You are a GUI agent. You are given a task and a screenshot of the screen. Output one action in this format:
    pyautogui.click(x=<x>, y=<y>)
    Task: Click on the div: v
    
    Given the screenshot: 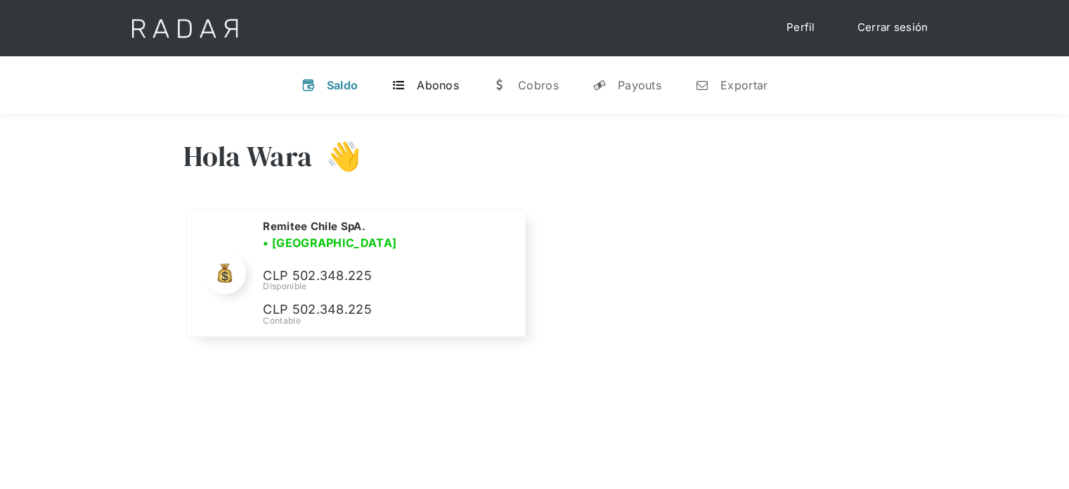 What is the action you would take?
    pyautogui.click(x=309, y=85)
    